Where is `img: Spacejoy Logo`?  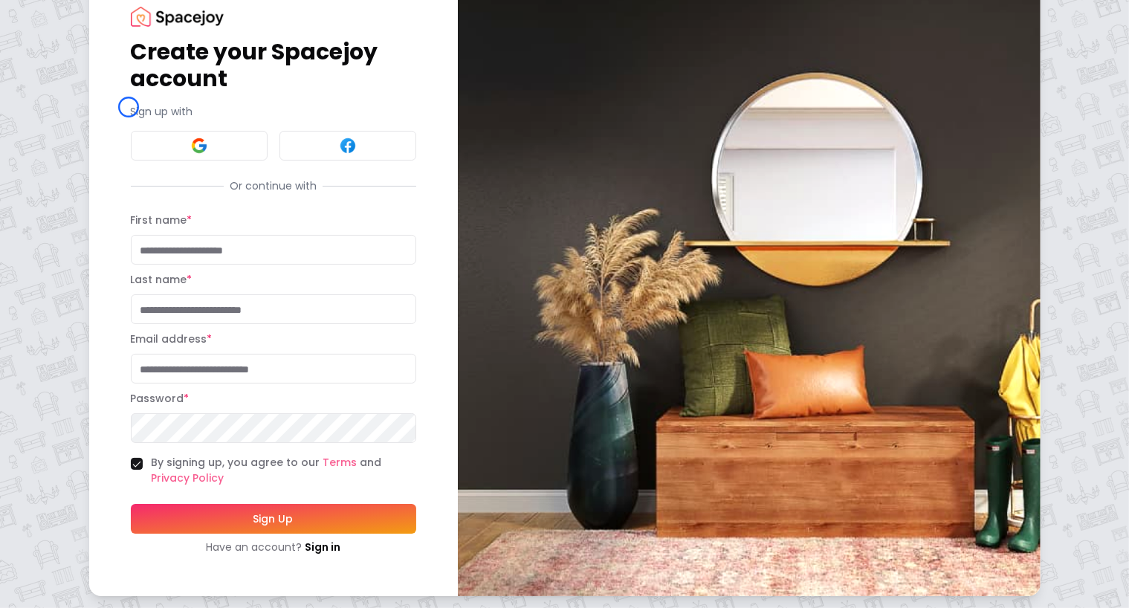
img: Spacejoy Logo is located at coordinates (177, 16).